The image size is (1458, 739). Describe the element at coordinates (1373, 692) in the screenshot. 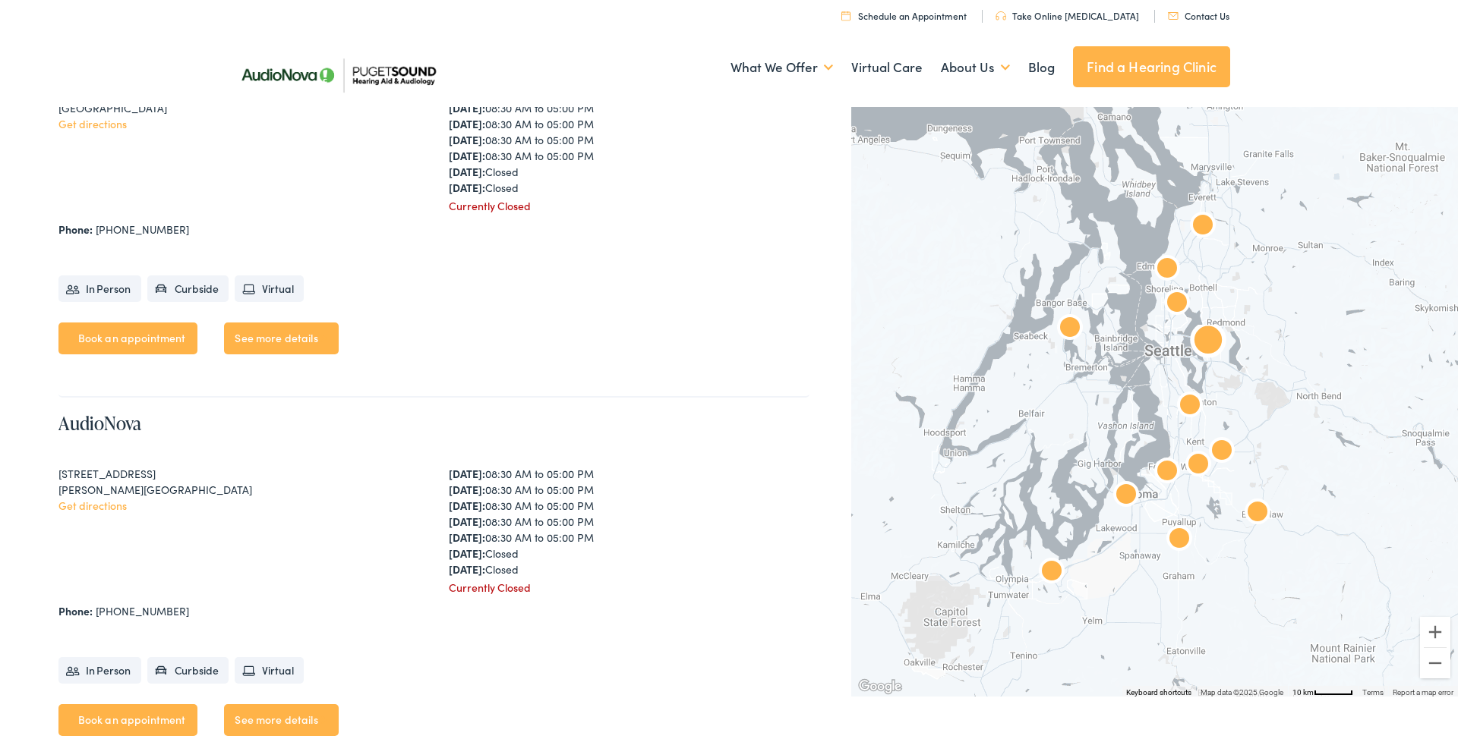

I see `a: Terms (opens in new tab)` at that location.